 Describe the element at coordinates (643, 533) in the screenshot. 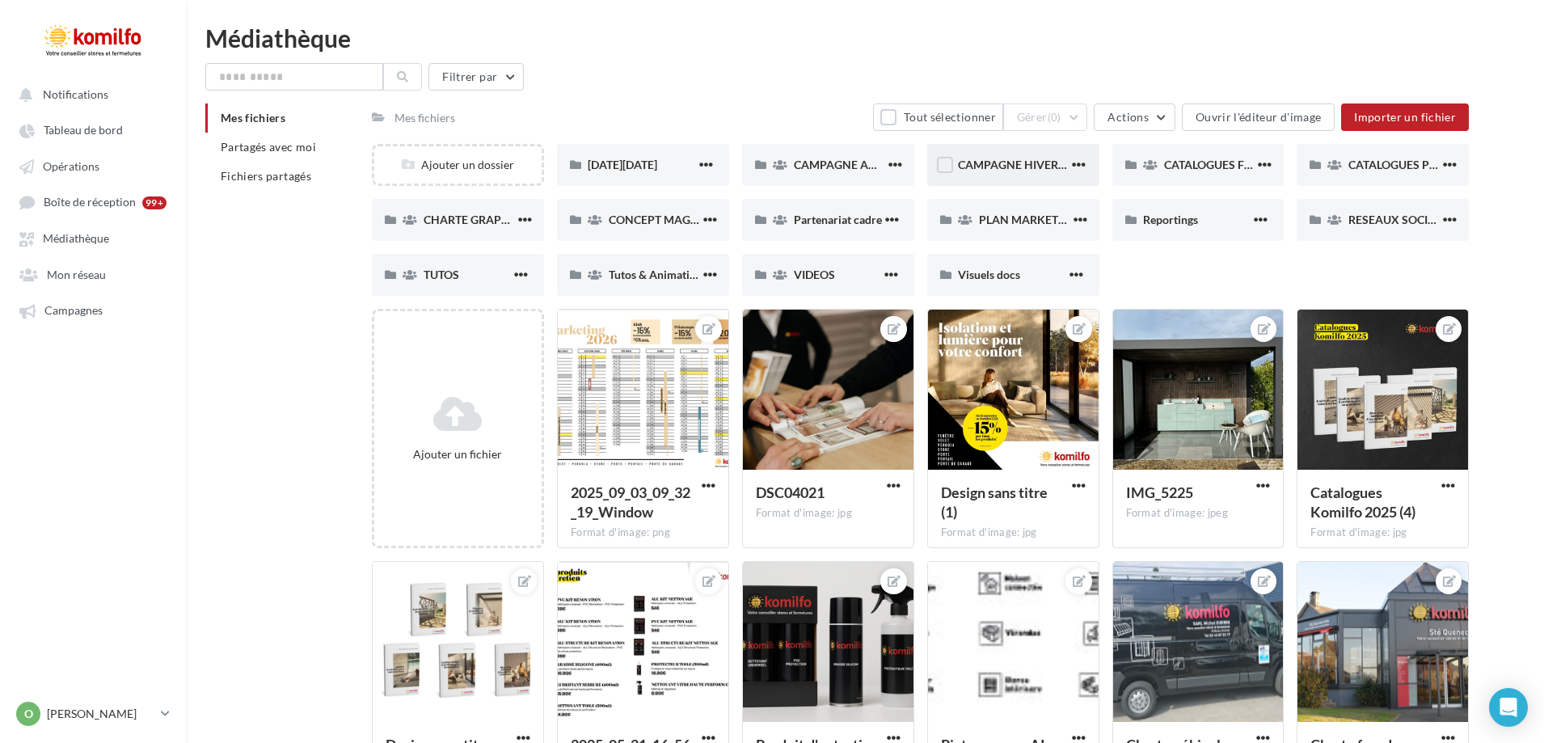

I see `div: Format d'image: png` at that location.